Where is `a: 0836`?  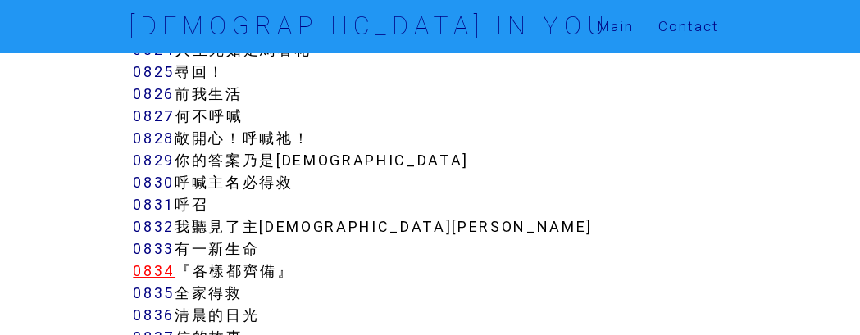 a: 0836 is located at coordinates (153, 315).